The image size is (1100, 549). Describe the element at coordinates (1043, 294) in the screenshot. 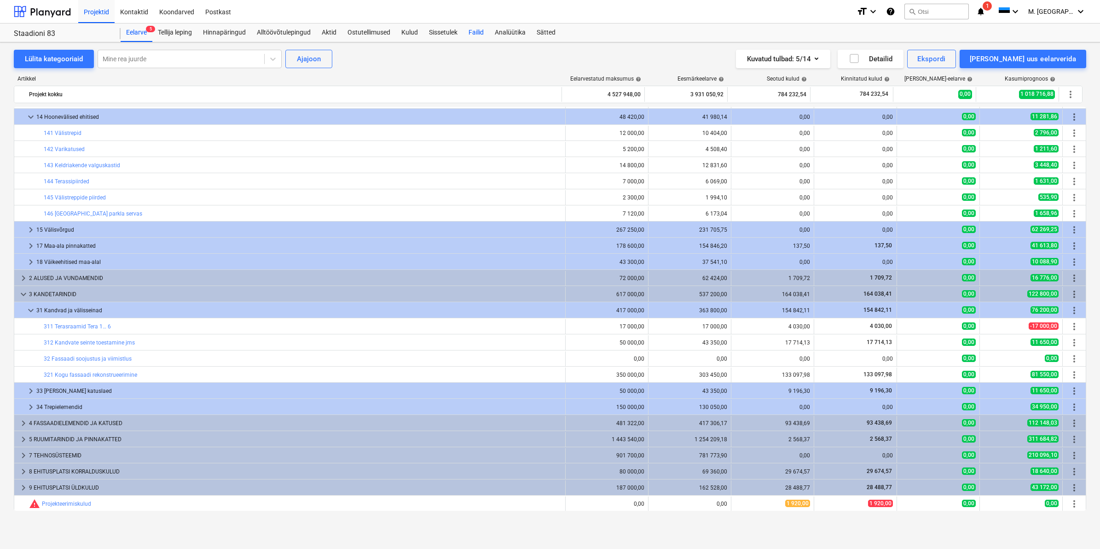

I see `span: 122 800,00` at that location.